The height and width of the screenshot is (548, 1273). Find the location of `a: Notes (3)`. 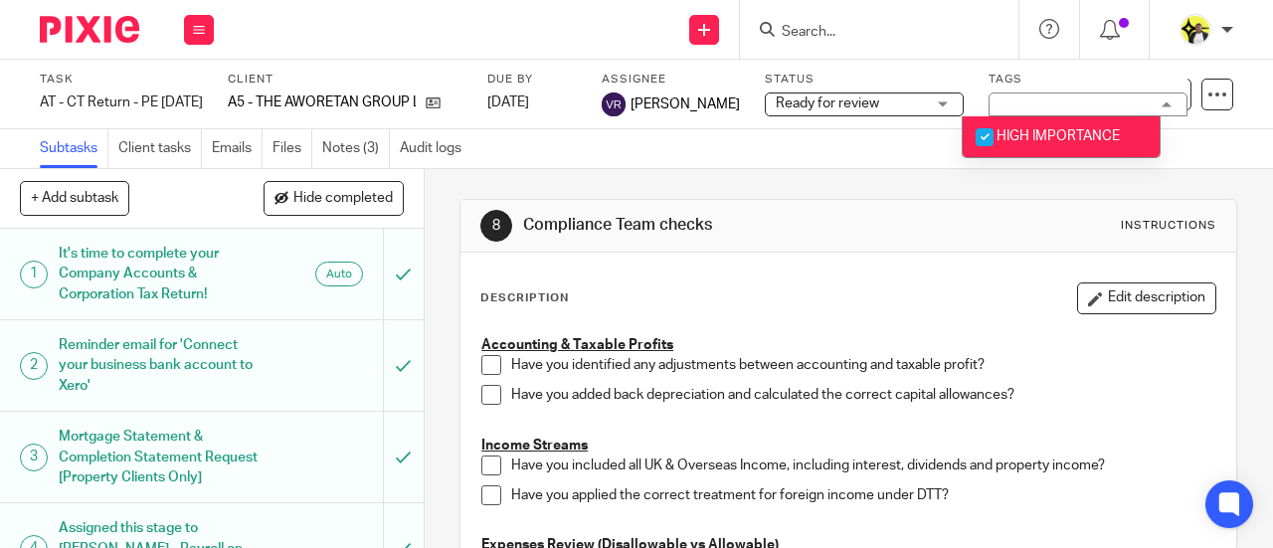

a: Notes (3) is located at coordinates (356, 148).